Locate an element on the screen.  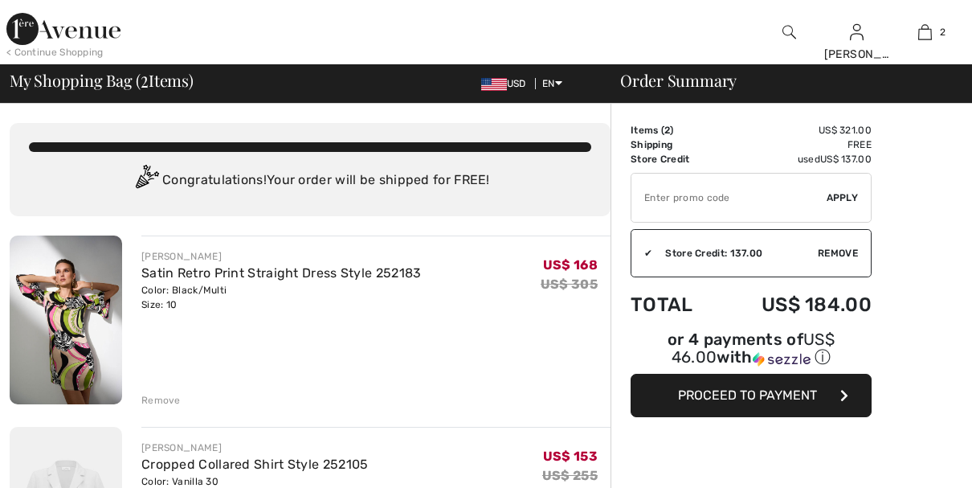
td: US$ 184.00 is located at coordinates (795, 305).